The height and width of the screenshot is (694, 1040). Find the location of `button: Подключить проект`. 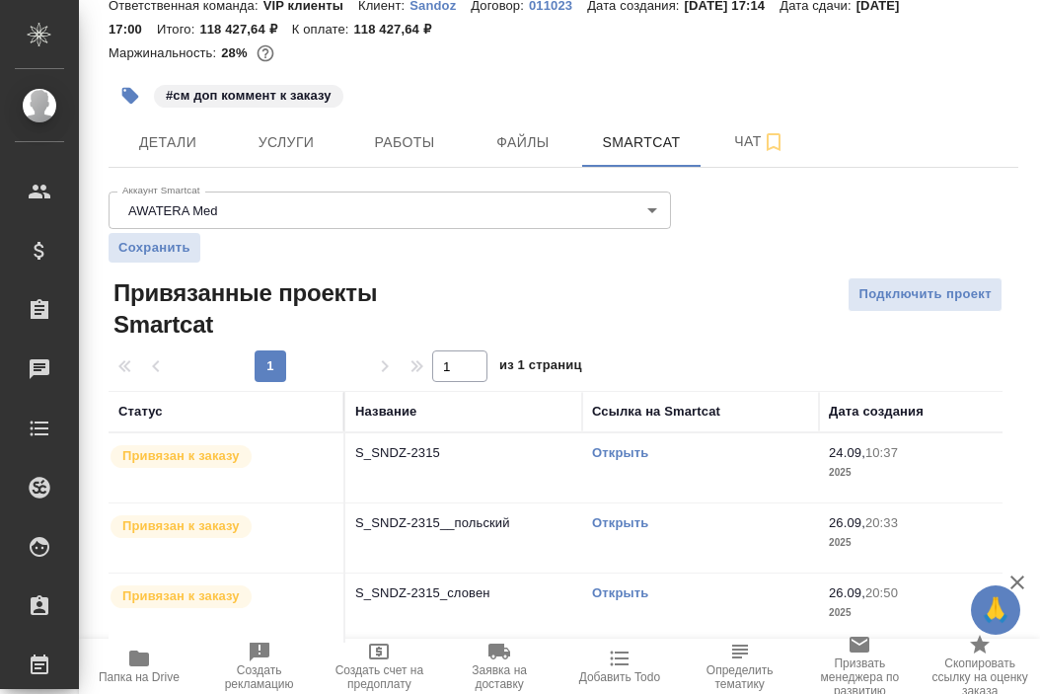

button: Подключить проект is located at coordinates (925, 294).